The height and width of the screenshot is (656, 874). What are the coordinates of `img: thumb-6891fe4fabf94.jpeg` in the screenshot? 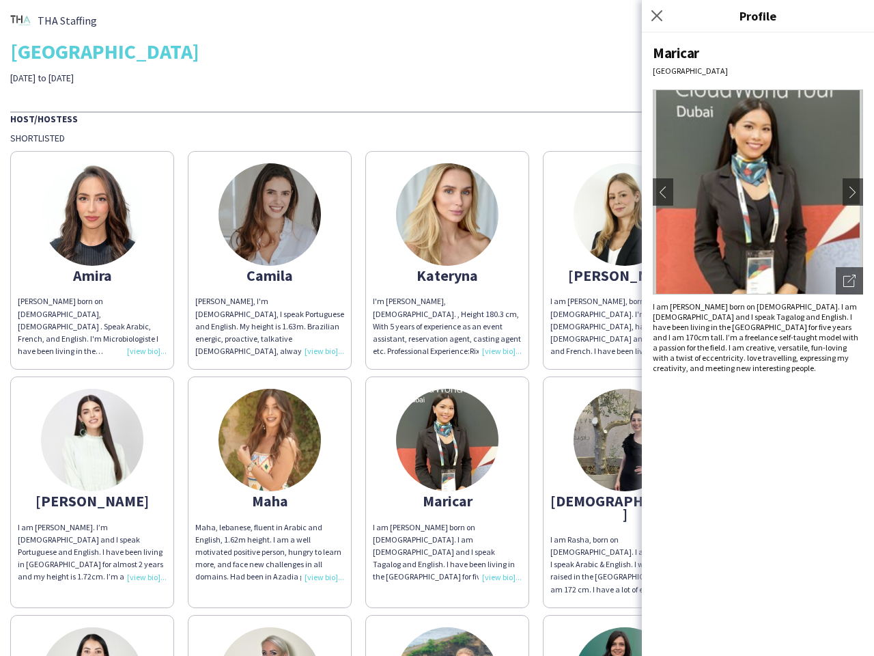 It's located at (92, 440).